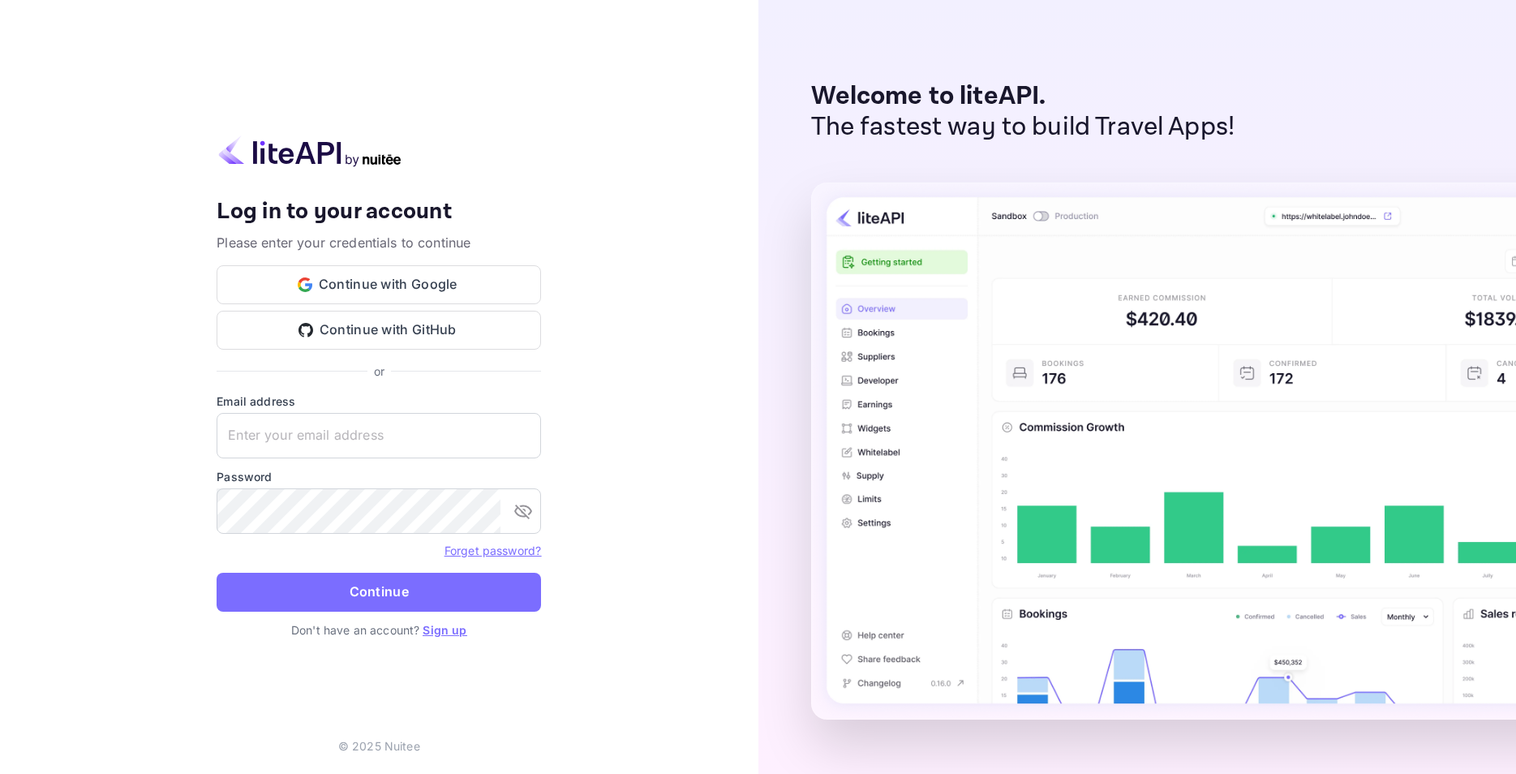 The width and height of the screenshot is (1516, 774). I want to click on a: Sign up, so click(445, 630).